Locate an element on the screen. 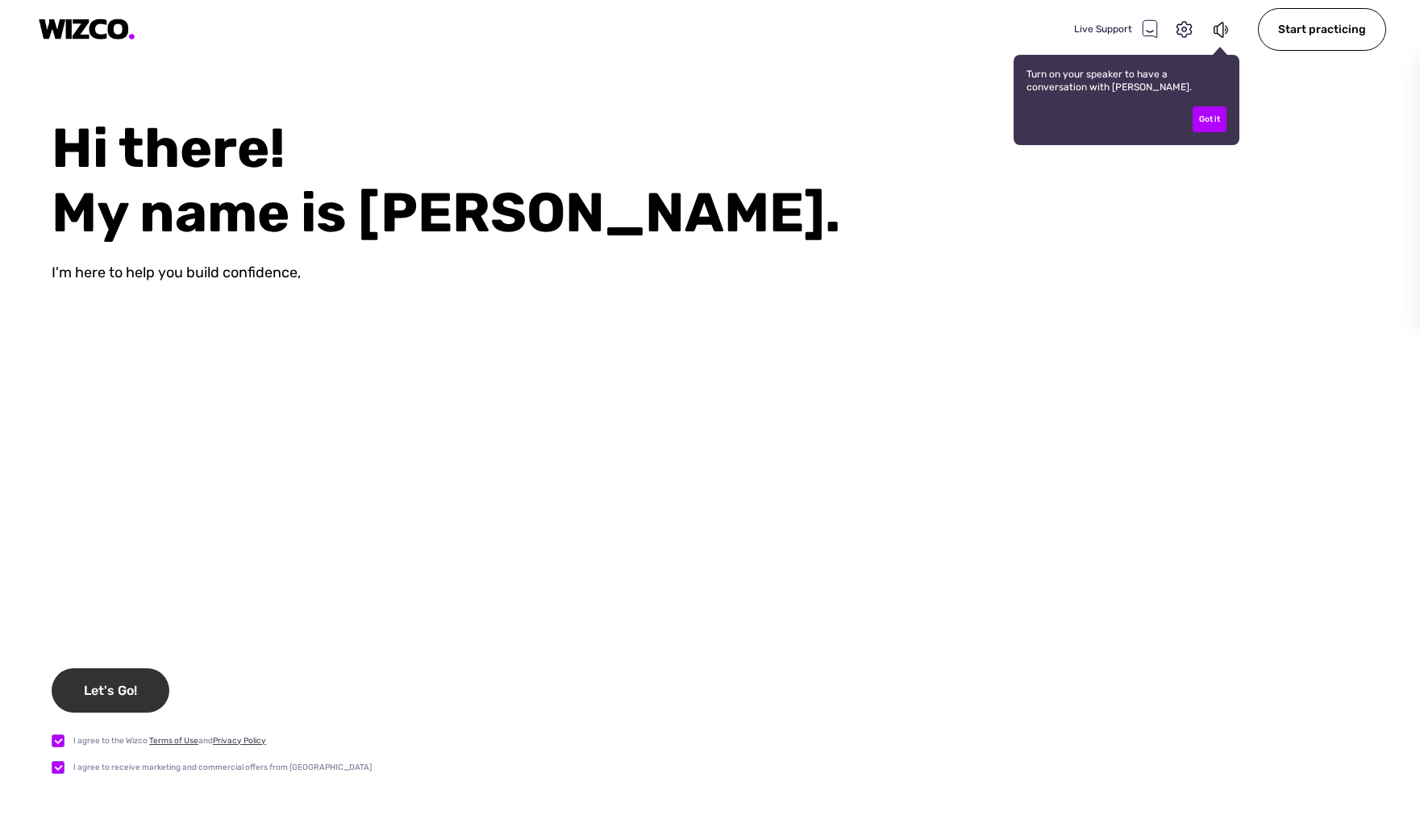 This screenshot has width=1420, height=840. div: I'm here to help you build confidence, is located at coordinates (176, 272).